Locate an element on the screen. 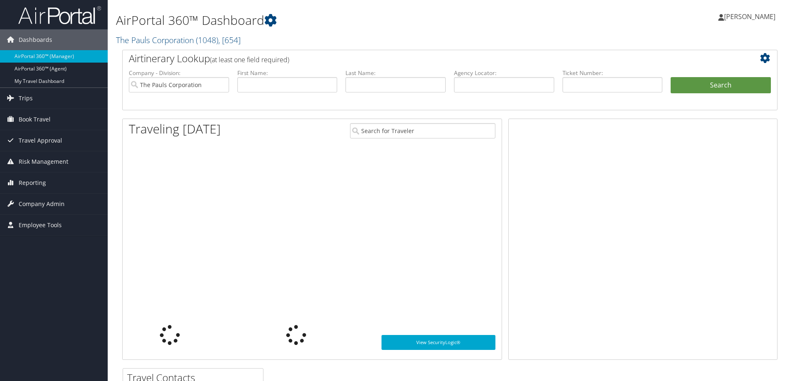 This screenshot has width=792, height=381. label: Company - Division: is located at coordinates (179, 73).